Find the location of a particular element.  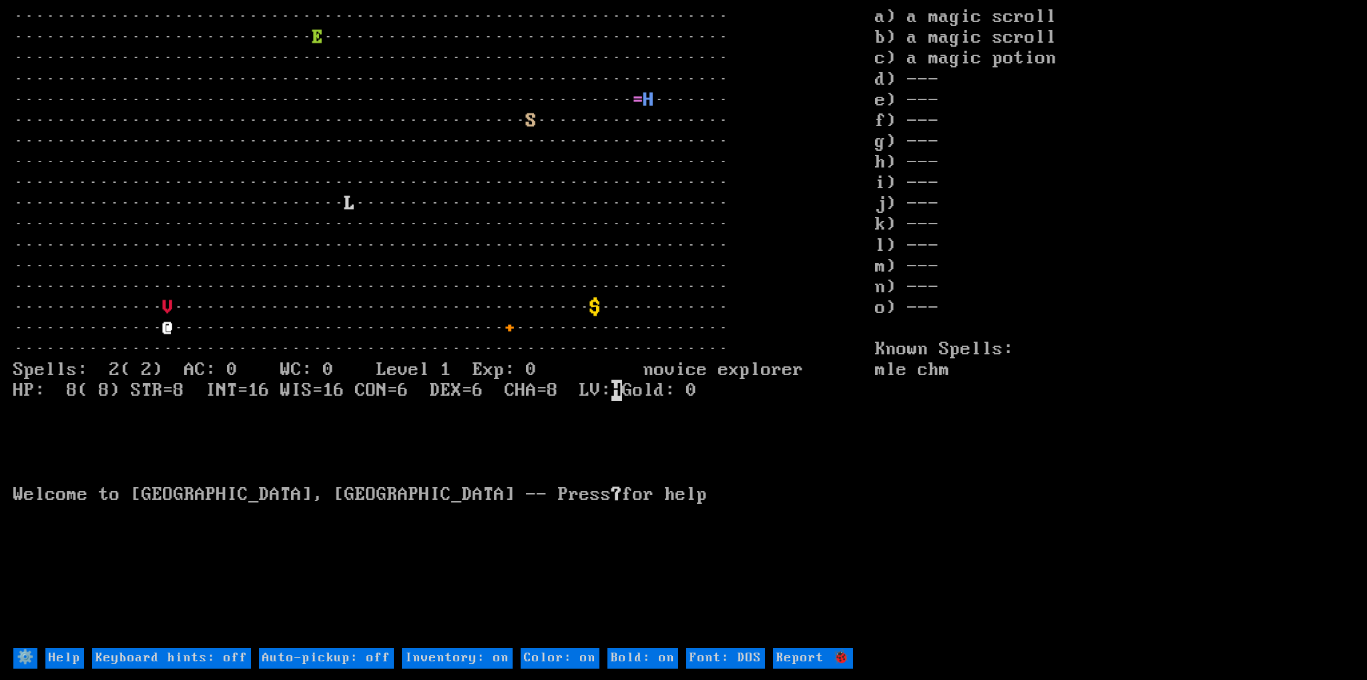

input: Inventory: on is located at coordinates (457, 658).